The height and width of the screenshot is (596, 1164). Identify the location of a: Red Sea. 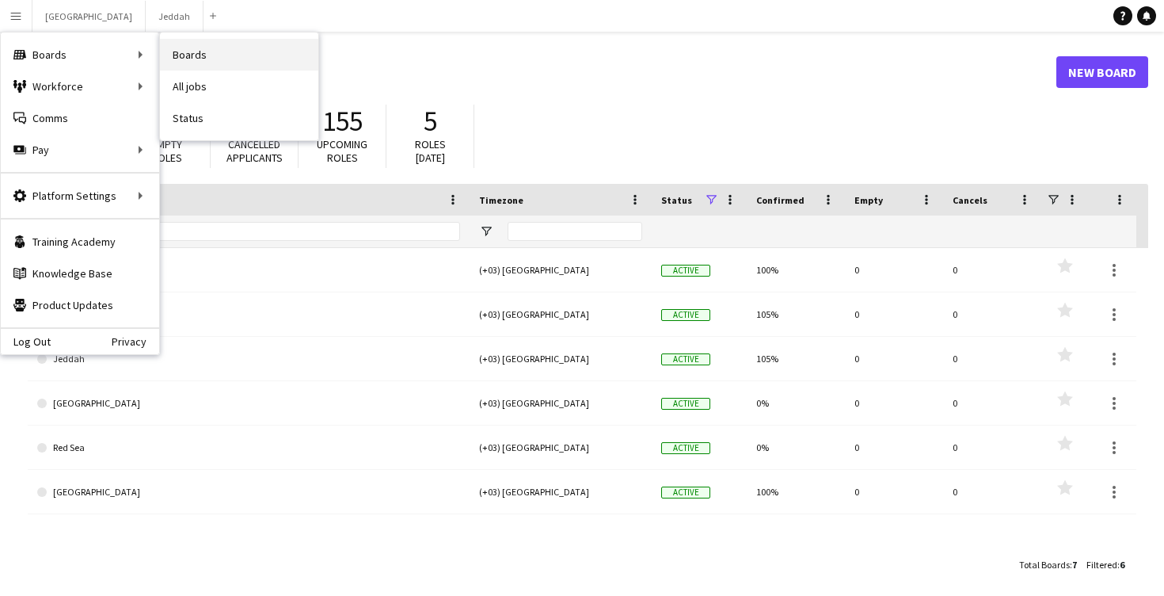
(249, 447).